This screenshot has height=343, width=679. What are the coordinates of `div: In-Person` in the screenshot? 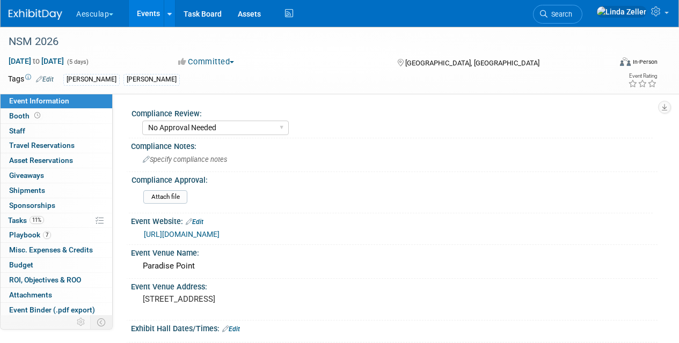 It's located at (644, 62).